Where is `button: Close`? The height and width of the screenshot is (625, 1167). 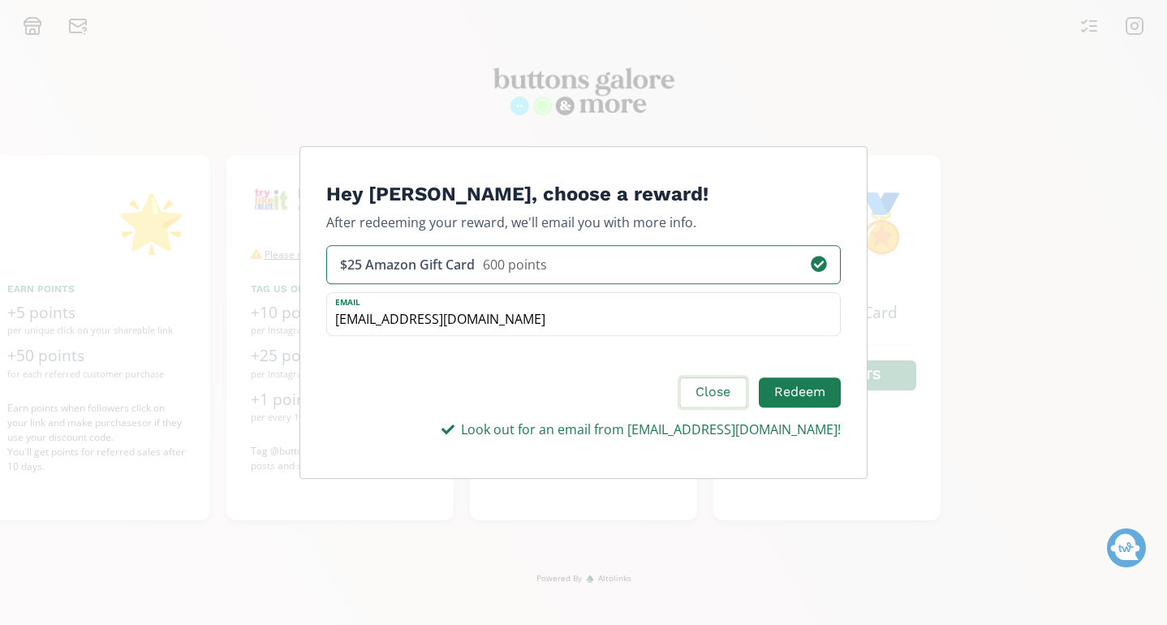
button: Close is located at coordinates (713, 392).